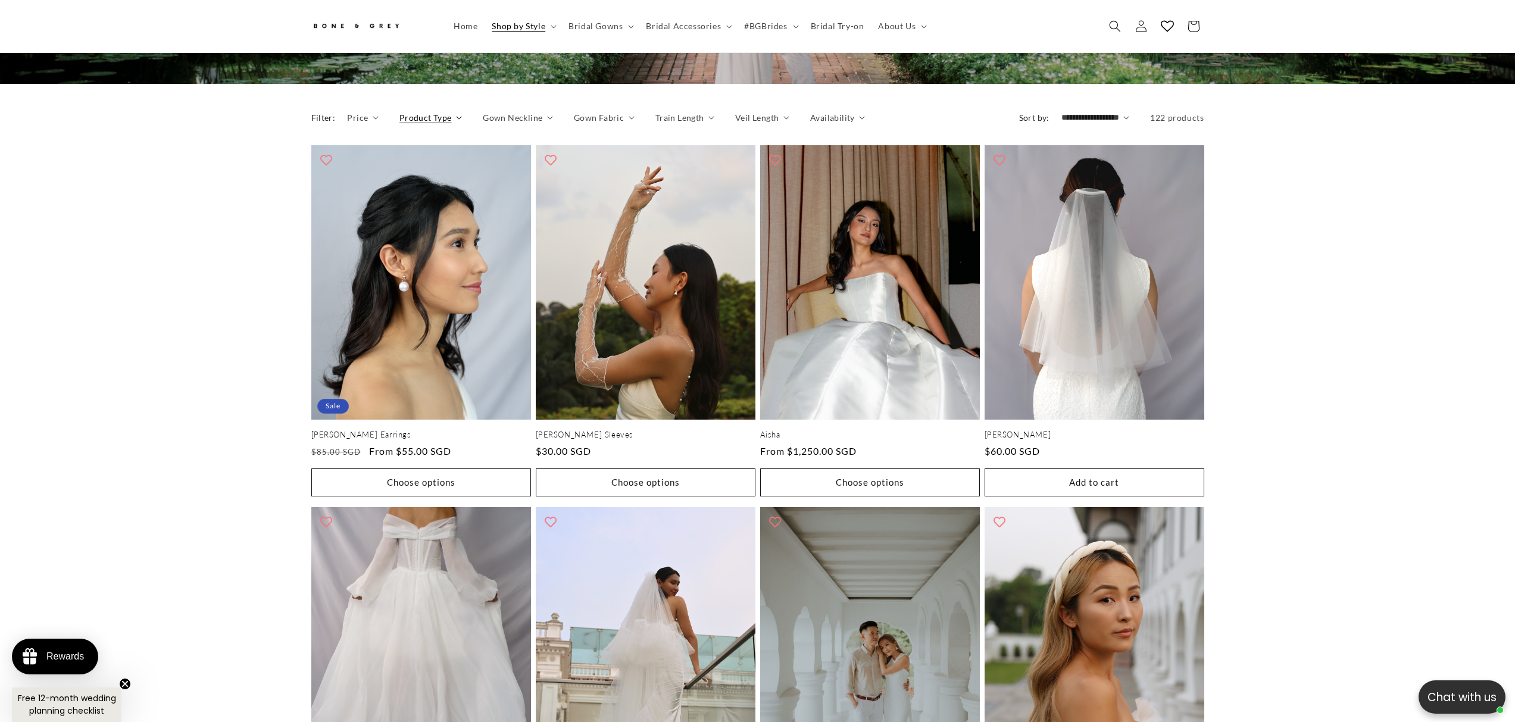 This screenshot has width=1515, height=722. I want to click on span: #BGBrides, so click(765, 26).